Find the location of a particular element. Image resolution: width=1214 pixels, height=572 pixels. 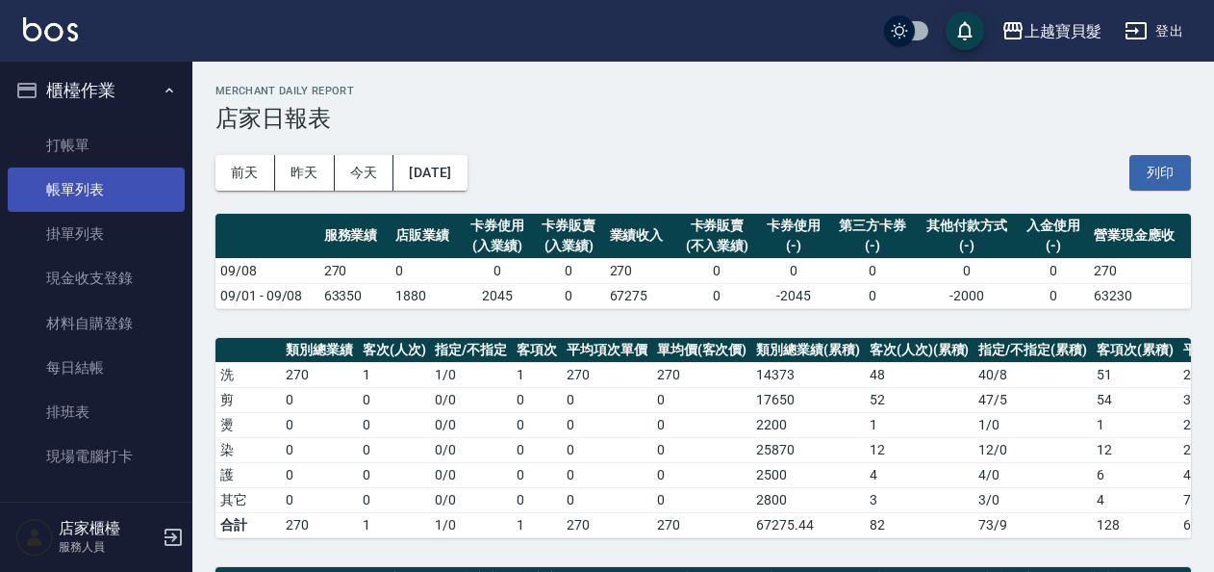

td: 3 is located at coordinates (920, 499).